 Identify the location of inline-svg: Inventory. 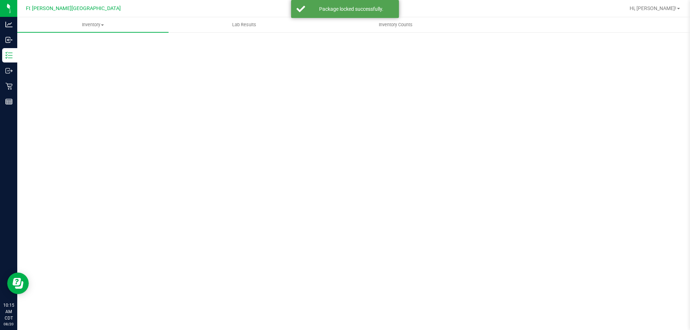
(9, 55).